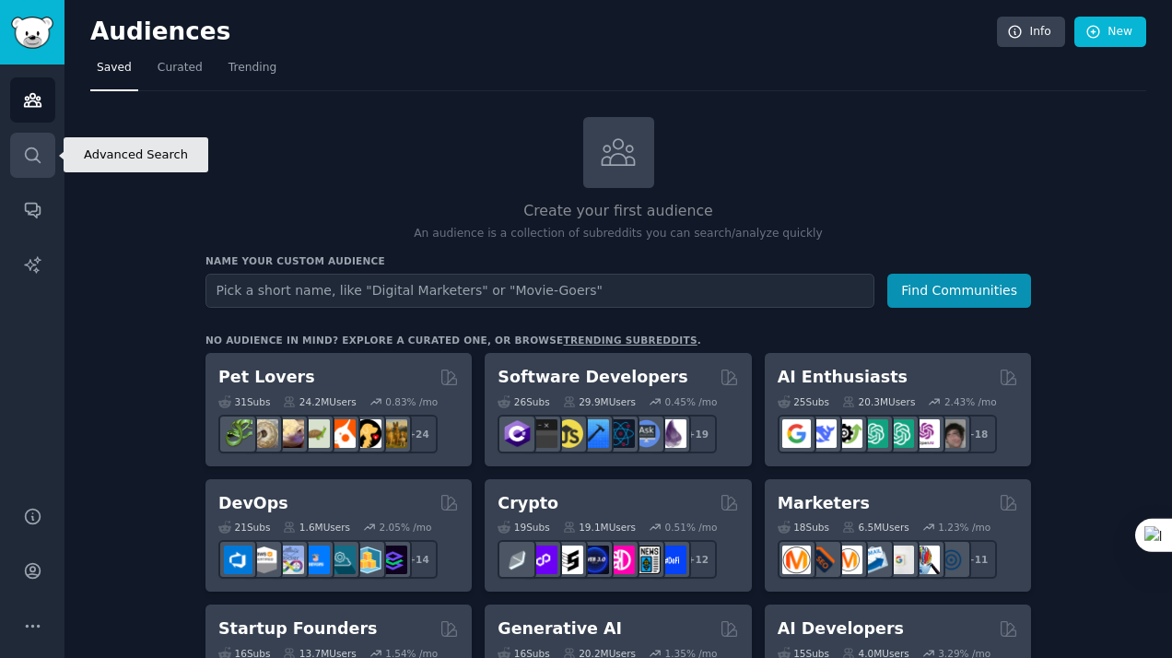  Describe the element at coordinates (925, 559) in the screenshot. I see `img: MarketingResearch` at that location.